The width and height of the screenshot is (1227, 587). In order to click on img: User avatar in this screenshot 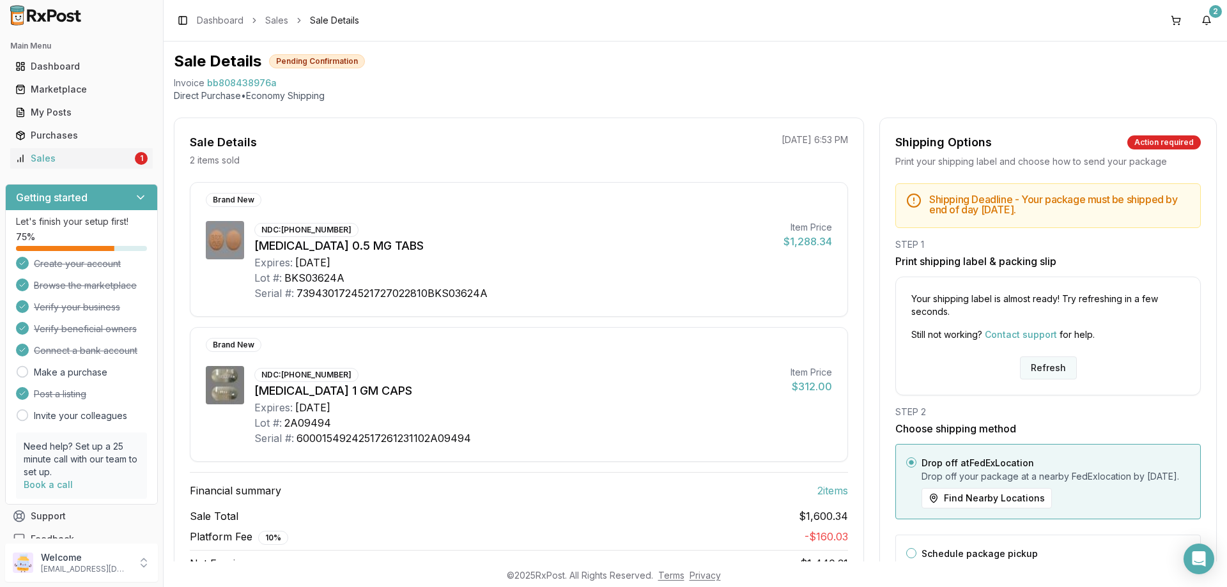, I will do `click(23, 563)`.